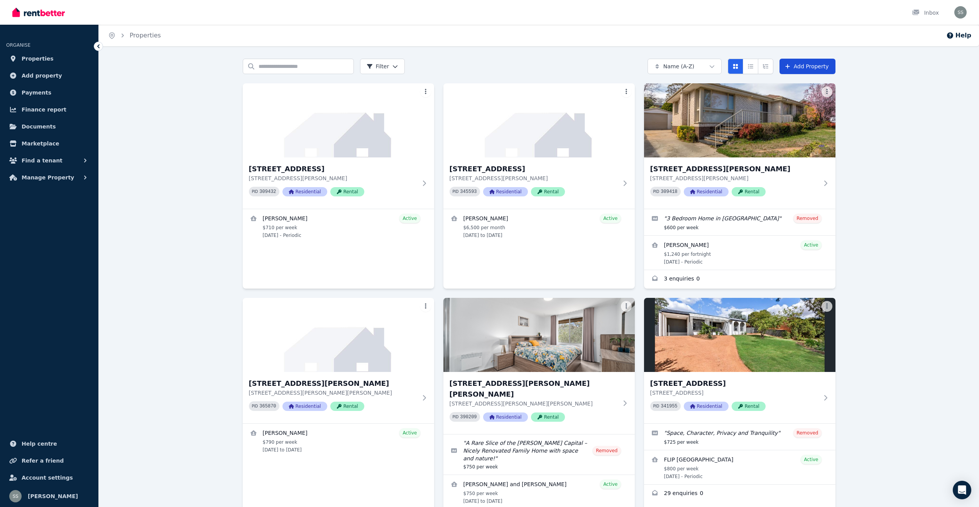 This screenshot has width=979, height=507. What do you see at coordinates (39, 12) in the screenshot?
I see `img: RentBetter` at bounding box center [39, 12].